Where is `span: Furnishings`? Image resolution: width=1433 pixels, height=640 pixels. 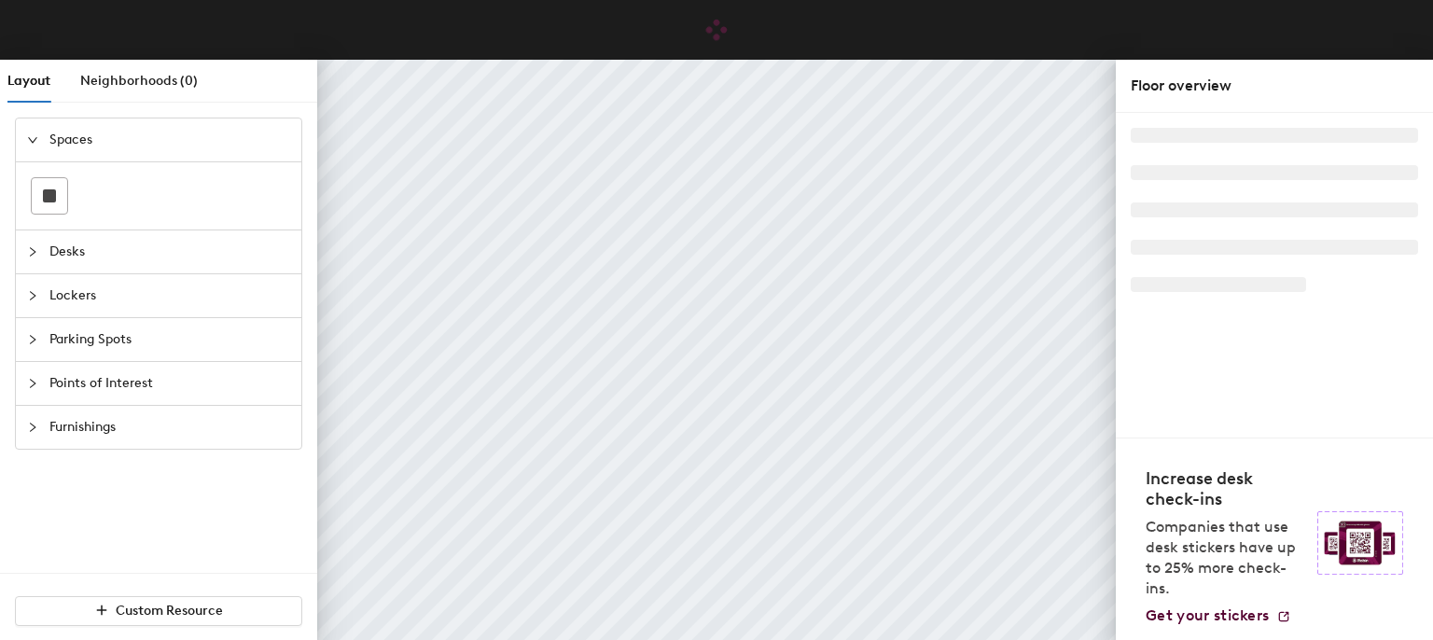
span: Furnishings is located at coordinates (170, 427).